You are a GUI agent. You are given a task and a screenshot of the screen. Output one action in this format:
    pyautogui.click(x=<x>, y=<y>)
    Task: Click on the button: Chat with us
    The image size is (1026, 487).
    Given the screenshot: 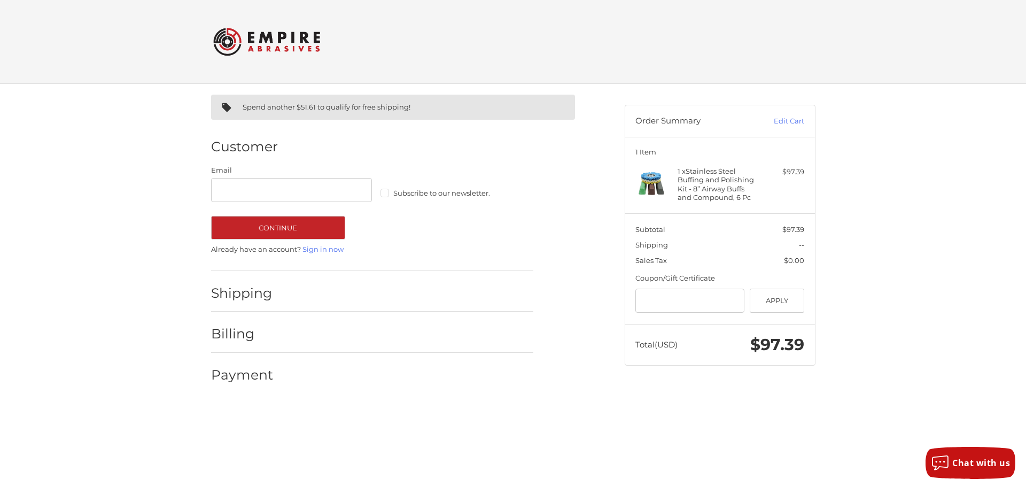 What is the action you would take?
    pyautogui.click(x=970, y=463)
    